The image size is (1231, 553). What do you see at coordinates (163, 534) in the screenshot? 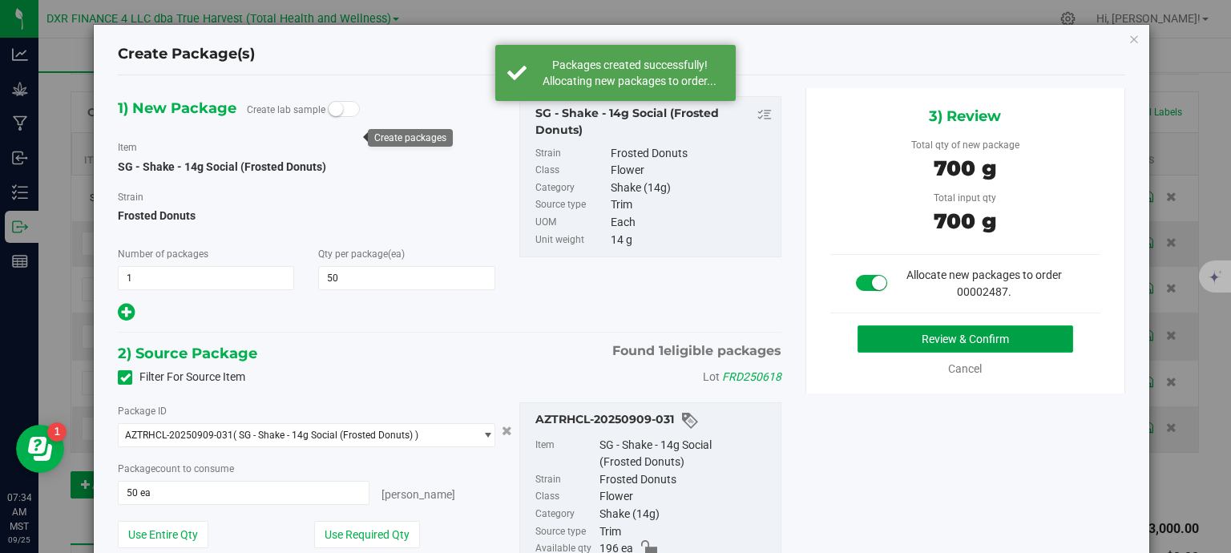
I see `button: Use Entire Qty` at bounding box center [163, 534].